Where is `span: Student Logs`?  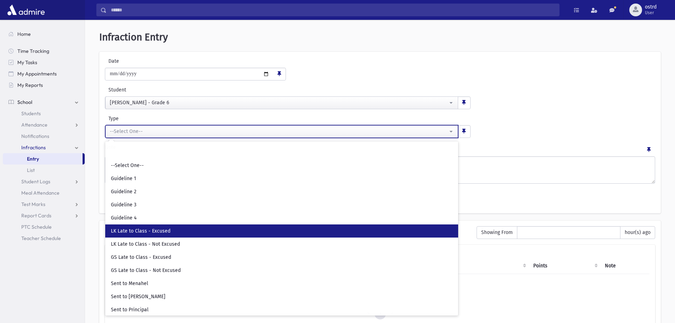
span: Student Logs is located at coordinates (36, 181).